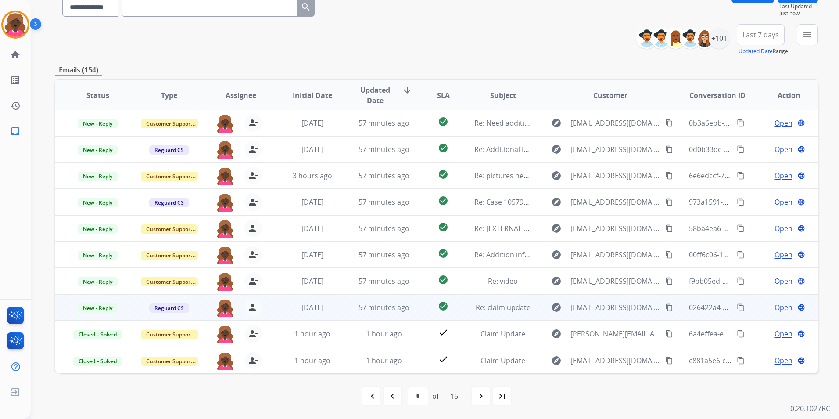 The image size is (839, 419). I want to click on span: 6a4effea-e5c8-4931-8b01-a4a4358a6148, so click(755, 334).